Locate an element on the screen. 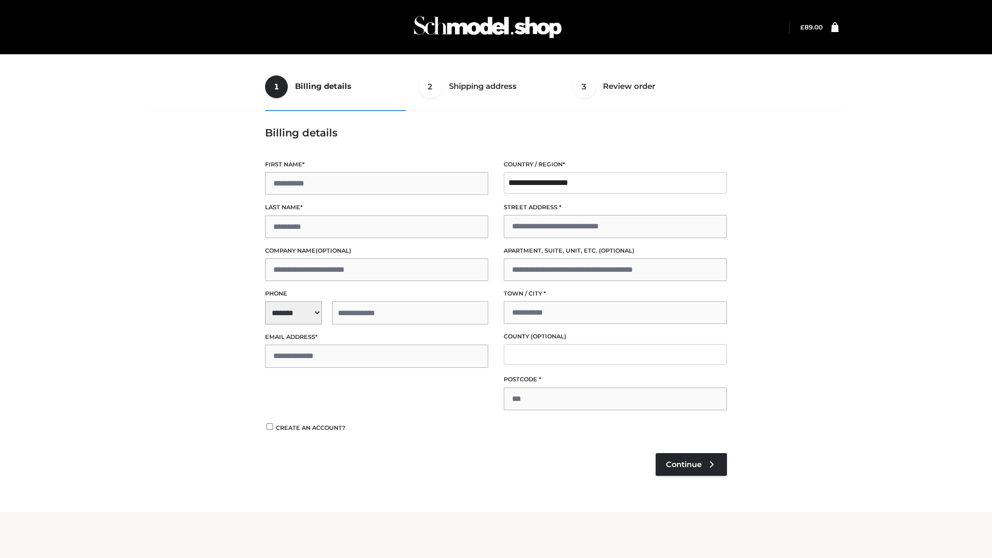 The image size is (992, 558). a: £89.00 is located at coordinates (811, 27).